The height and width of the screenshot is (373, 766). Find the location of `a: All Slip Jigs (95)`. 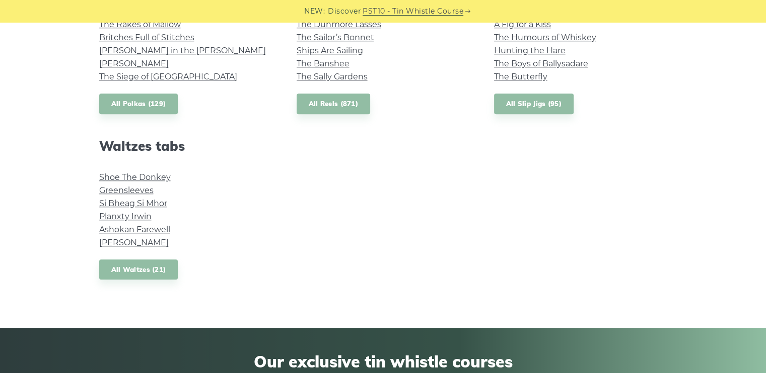

a: All Slip Jigs (95) is located at coordinates (534, 104).